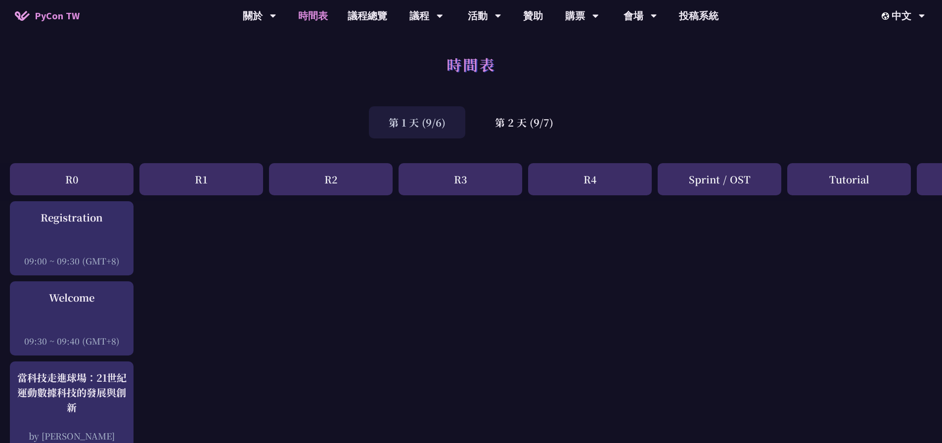 The image size is (942, 443). What do you see at coordinates (331, 179) in the screenshot?
I see `div: R2` at bounding box center [331, 179].